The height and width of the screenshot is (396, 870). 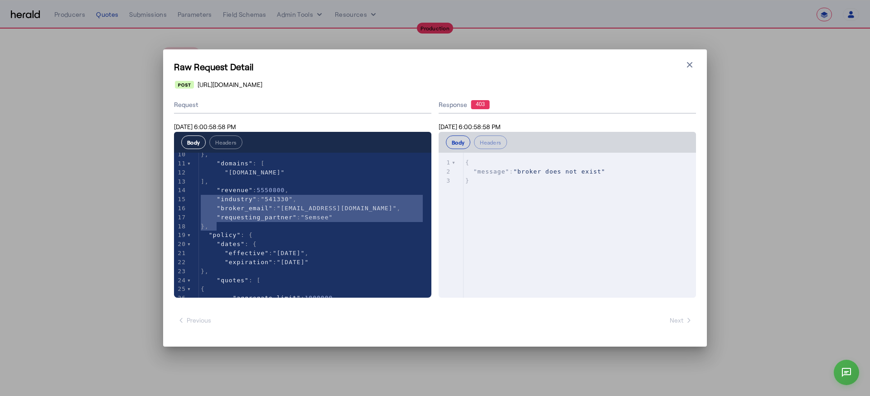 I want to click on span: "effective", so click(x=246, y=253).